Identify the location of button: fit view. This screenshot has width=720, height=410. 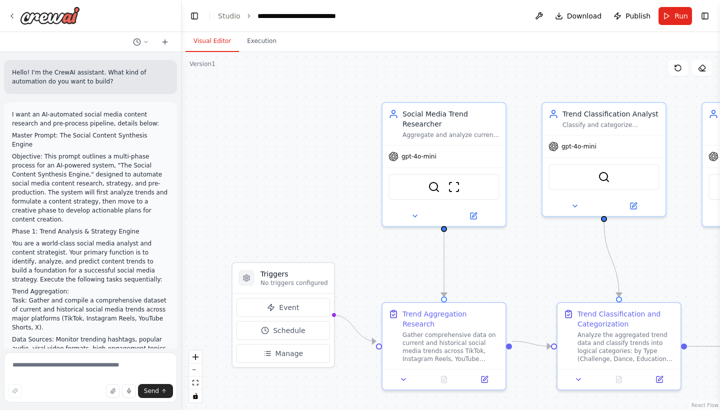
(195, 383).